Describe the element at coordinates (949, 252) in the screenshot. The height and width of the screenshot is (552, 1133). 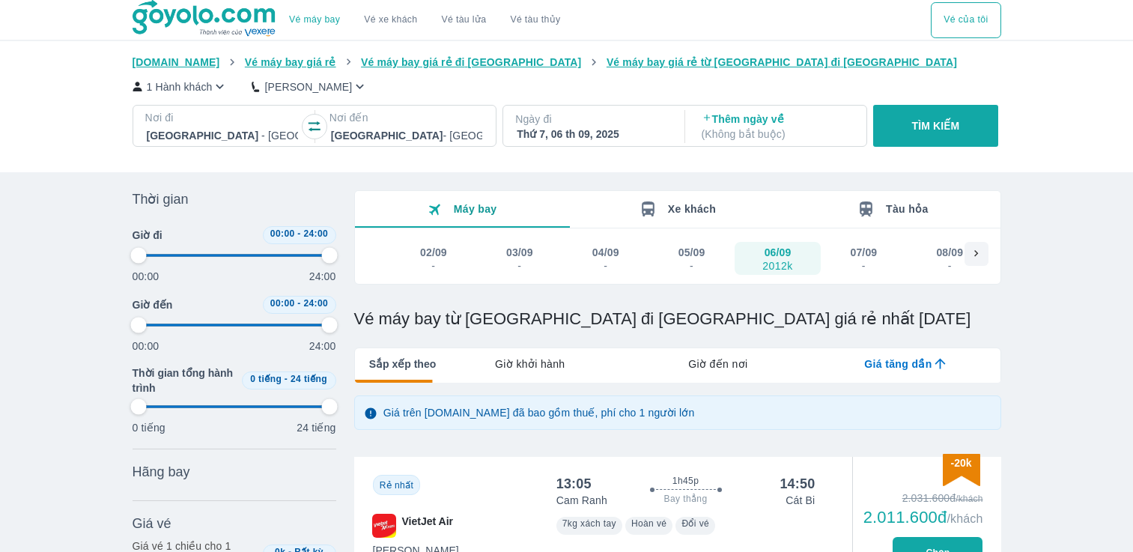
I see `div: 08/09` at that location.